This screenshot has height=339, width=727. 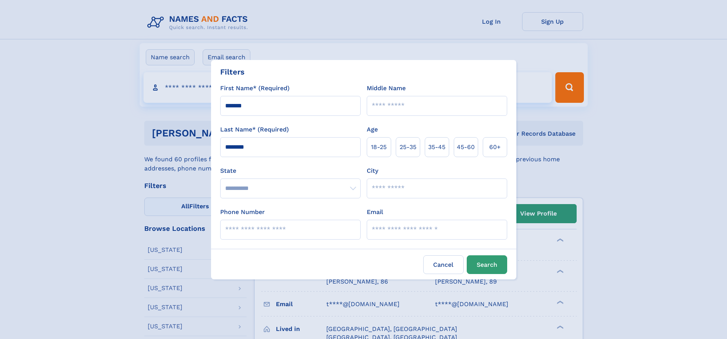 I want to click on label: Middle Name, so click(x=386, y=88).